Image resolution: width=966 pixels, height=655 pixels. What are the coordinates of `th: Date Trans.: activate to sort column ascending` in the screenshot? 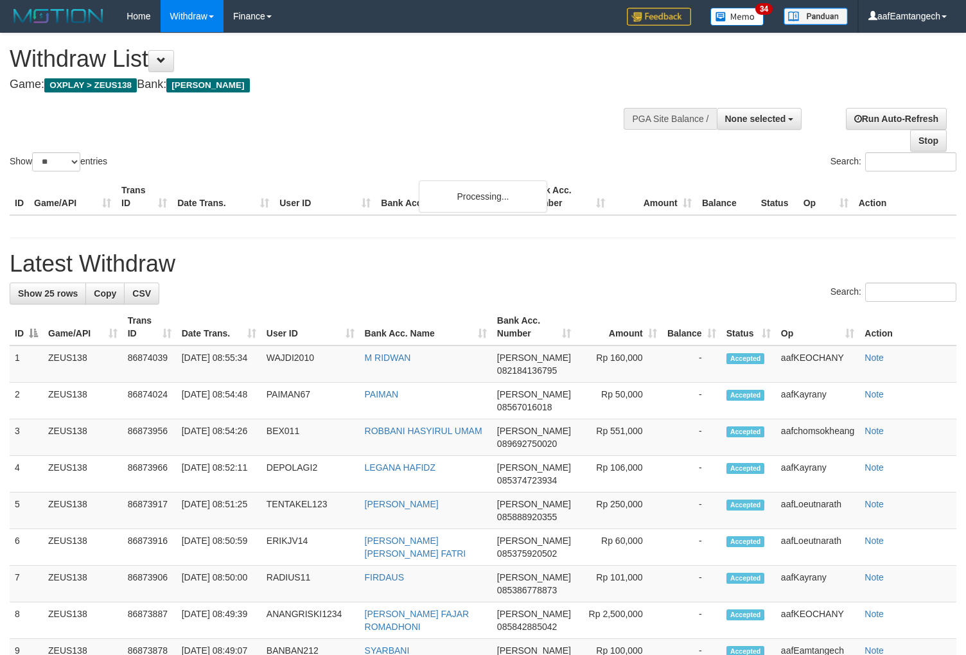 It's located at (219, 327).